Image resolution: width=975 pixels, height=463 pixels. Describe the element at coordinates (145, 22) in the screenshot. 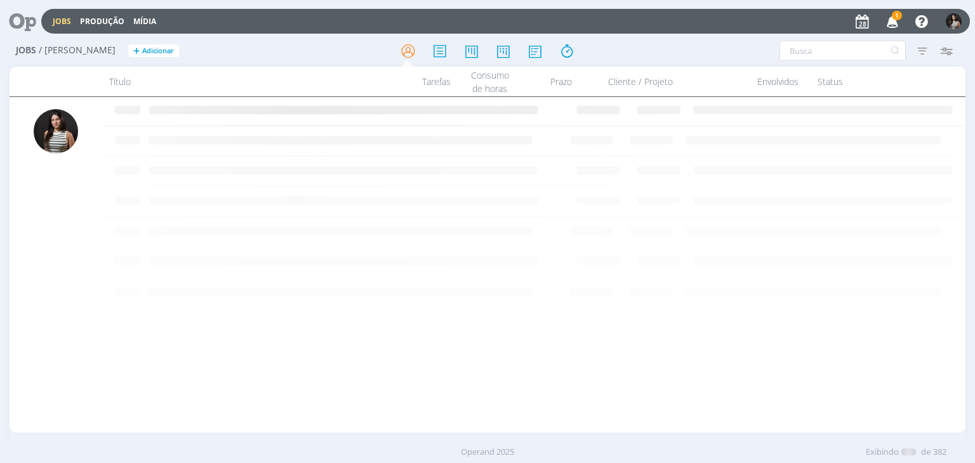

I see `button: Mídia` at that location.